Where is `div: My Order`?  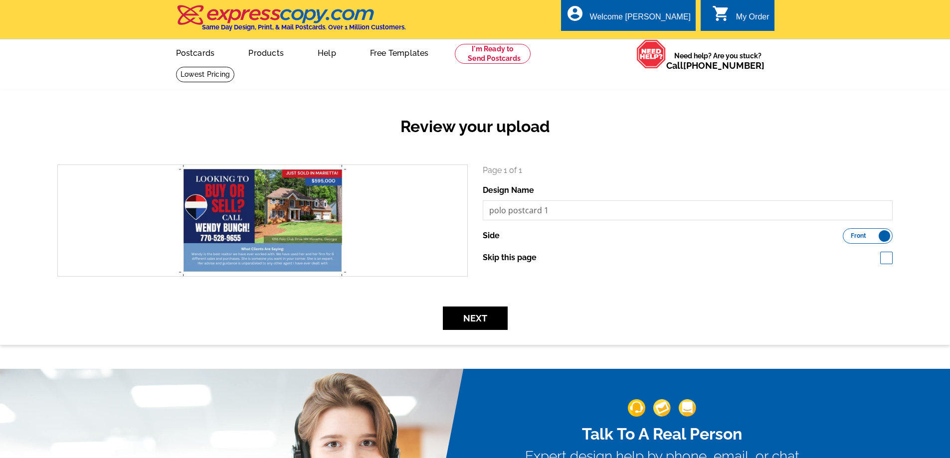
div: My Order is located at coordinates (752, 19).